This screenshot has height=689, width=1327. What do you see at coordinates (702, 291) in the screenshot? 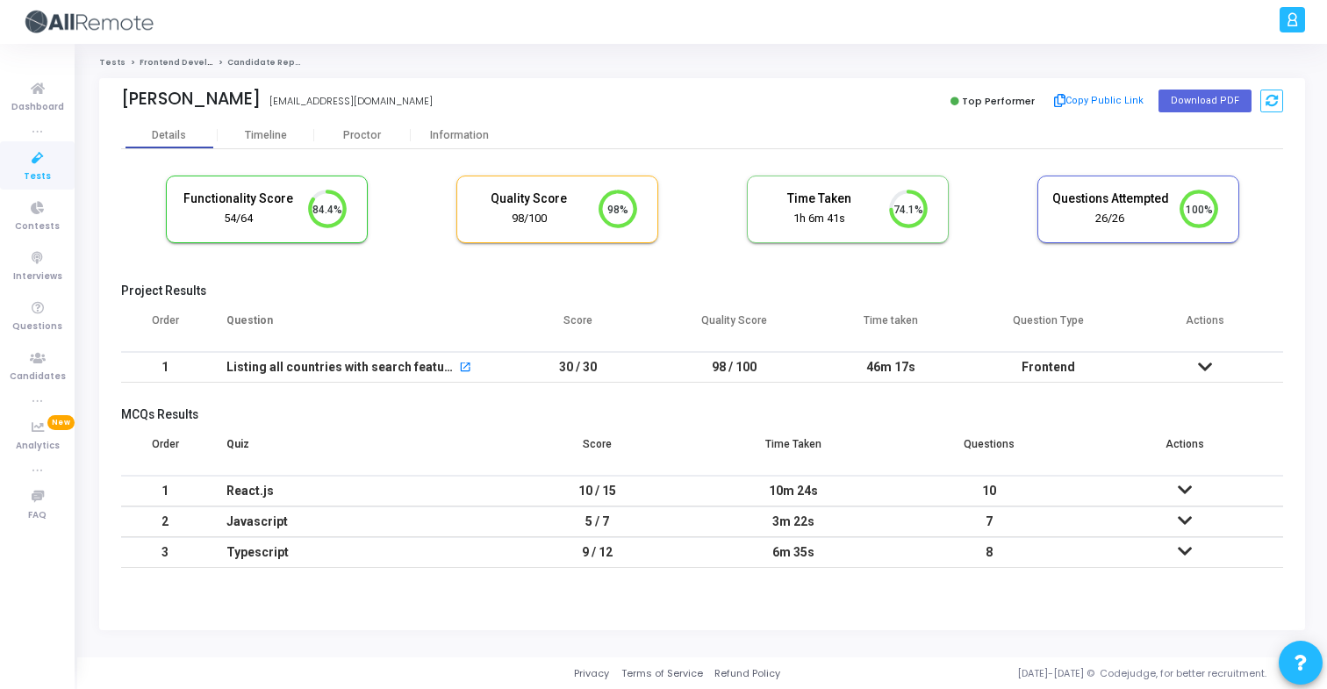
I see `h5: Project Results` at bounding box center [702, 291].